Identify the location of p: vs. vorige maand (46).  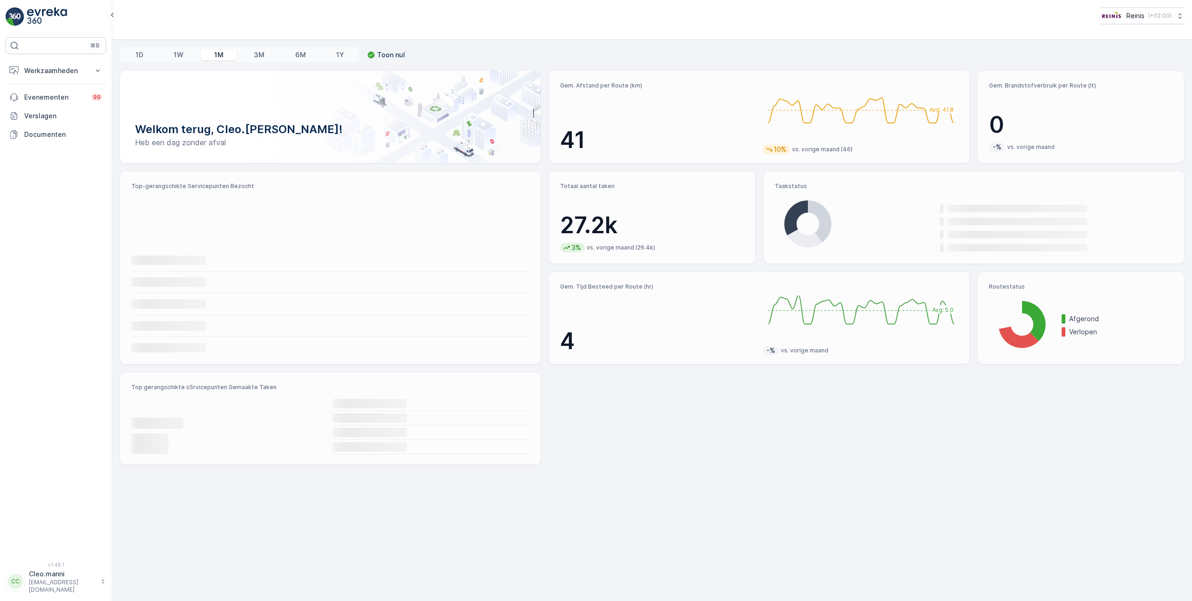
(822, 149).